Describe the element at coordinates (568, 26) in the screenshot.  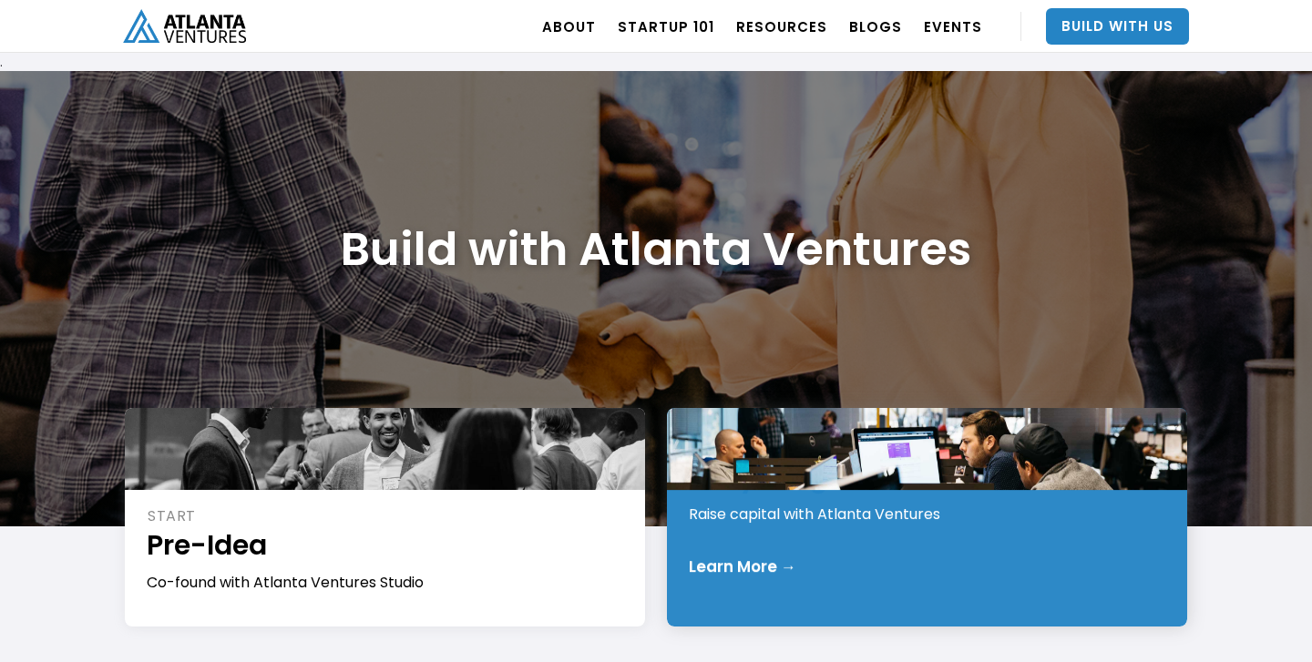
I see `a: ABOUT` at that location.